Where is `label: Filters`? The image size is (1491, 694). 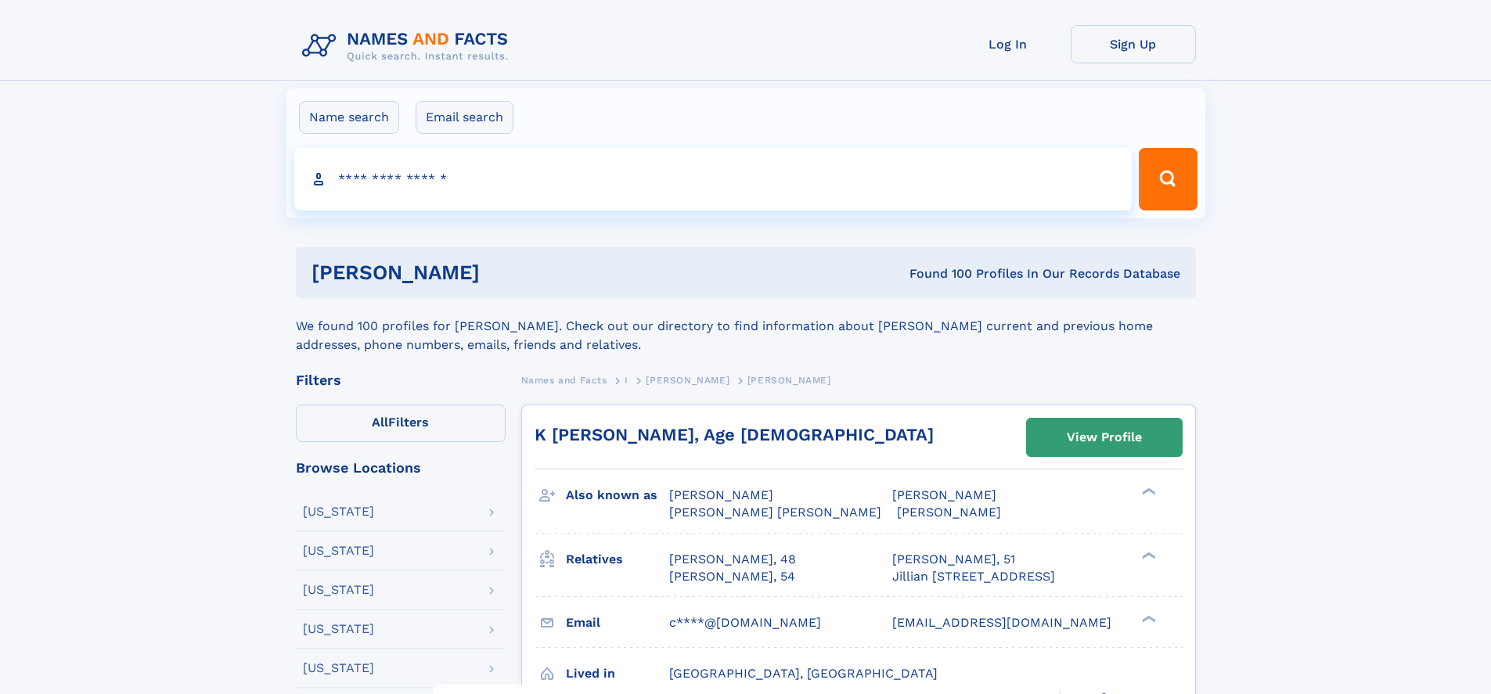
label: Filters is located at coordinates (401, 423).